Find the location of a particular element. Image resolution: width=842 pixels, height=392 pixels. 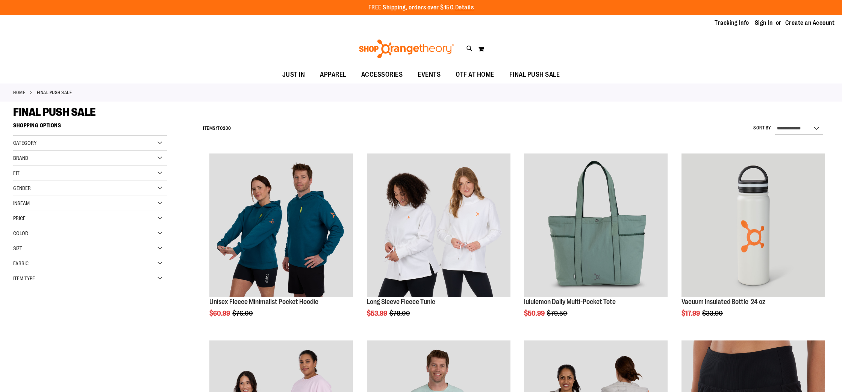

span: ACCESSORIES is located at coordinates (382, 74).